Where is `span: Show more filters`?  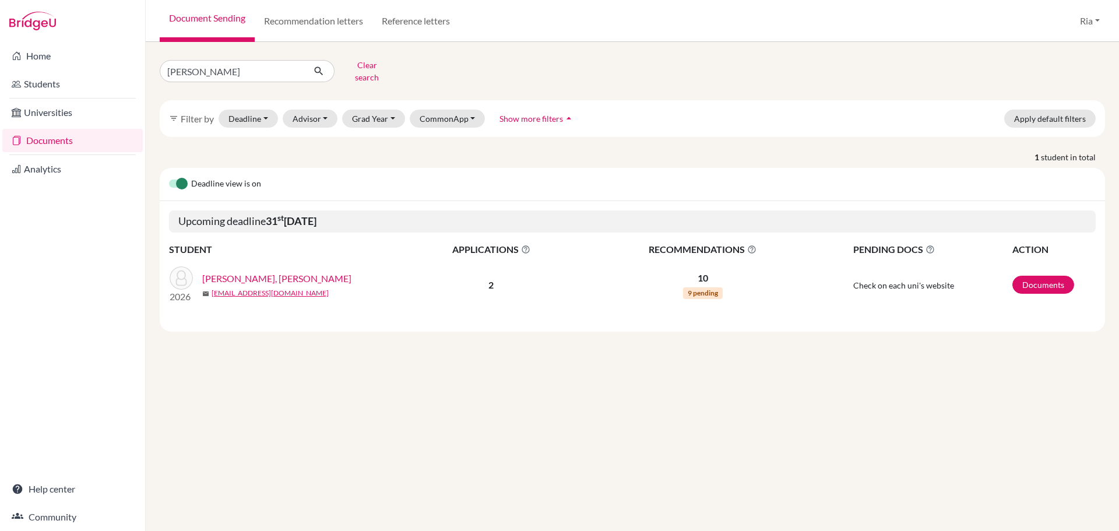 span: Show more filters is located at coordinates (531, 118).